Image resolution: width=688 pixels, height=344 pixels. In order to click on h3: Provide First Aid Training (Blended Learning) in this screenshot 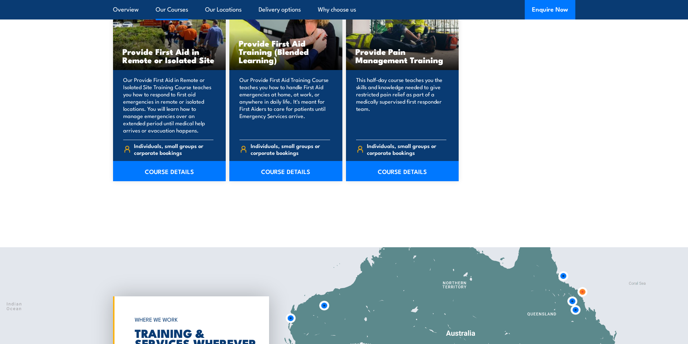, I will do `click(285, 51)`.